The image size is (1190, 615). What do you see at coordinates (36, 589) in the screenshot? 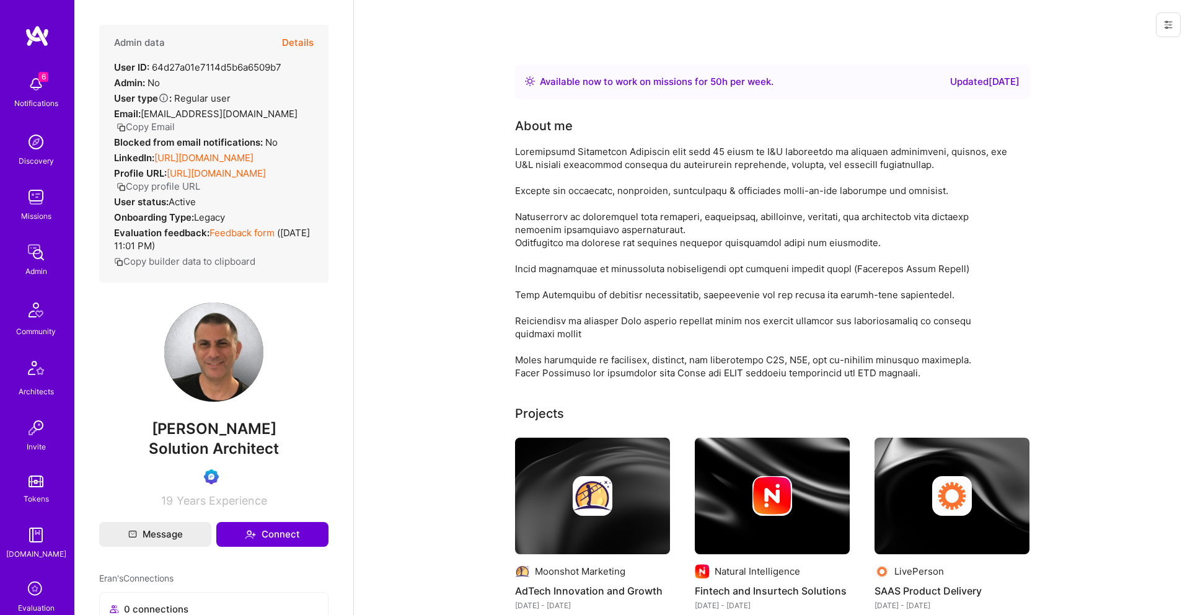
I see `i: icon SelectionTeam` at bounding box center [36, 589].